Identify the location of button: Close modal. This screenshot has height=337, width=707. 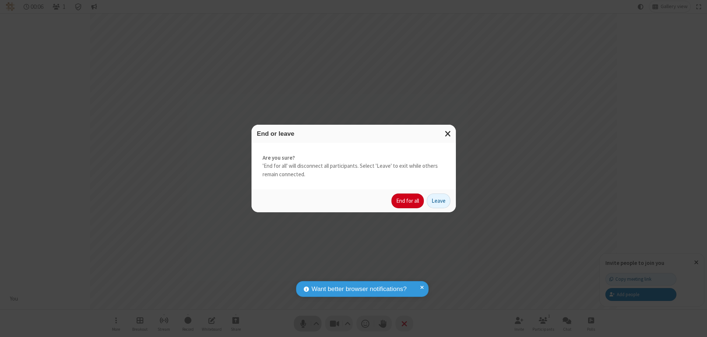
(448, 134).